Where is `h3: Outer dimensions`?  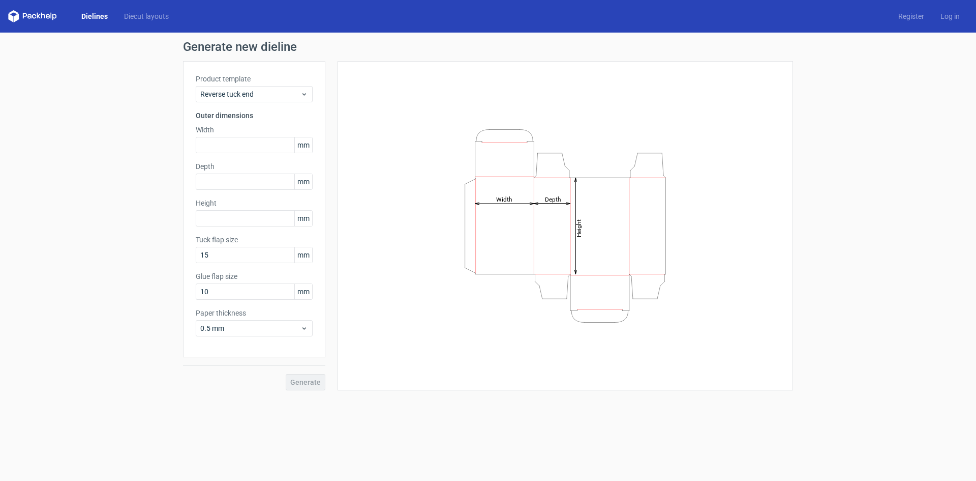
h3: Outer dimensions is located at coordinates (254, 115).